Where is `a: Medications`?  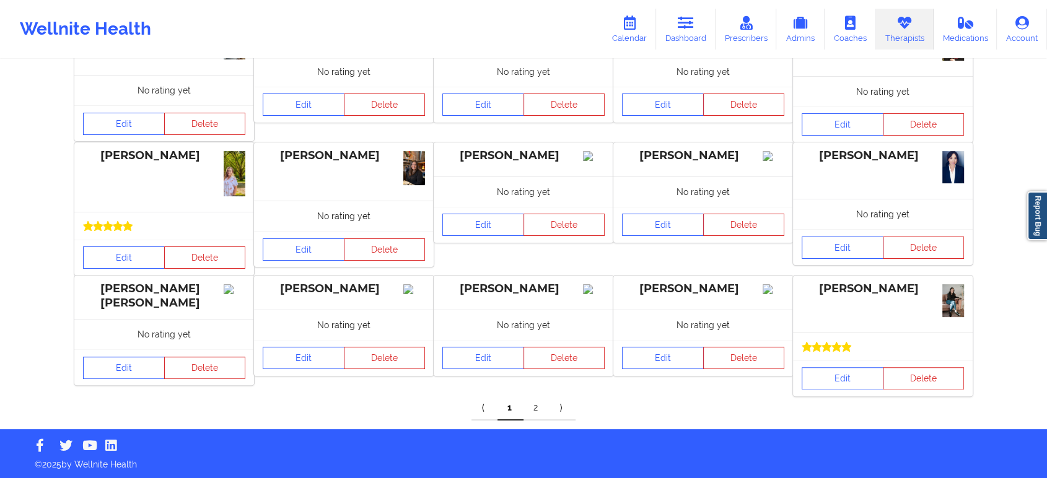 a: Medications is located at coordinates (966, 29).